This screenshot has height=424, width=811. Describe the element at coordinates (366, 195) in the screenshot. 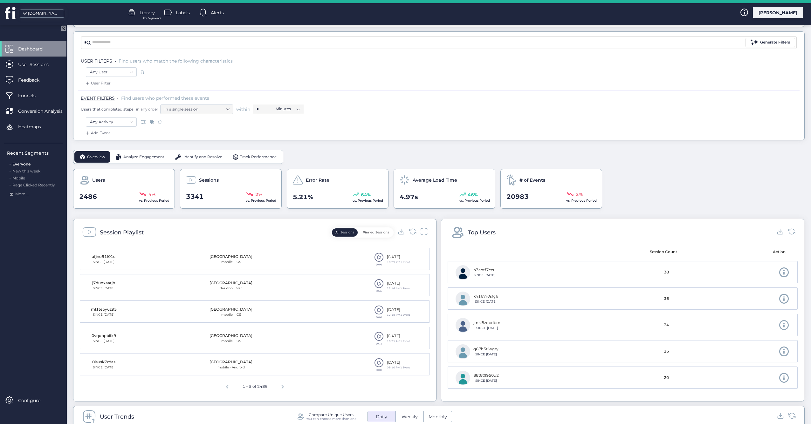

I see `span: 64%` at that location.